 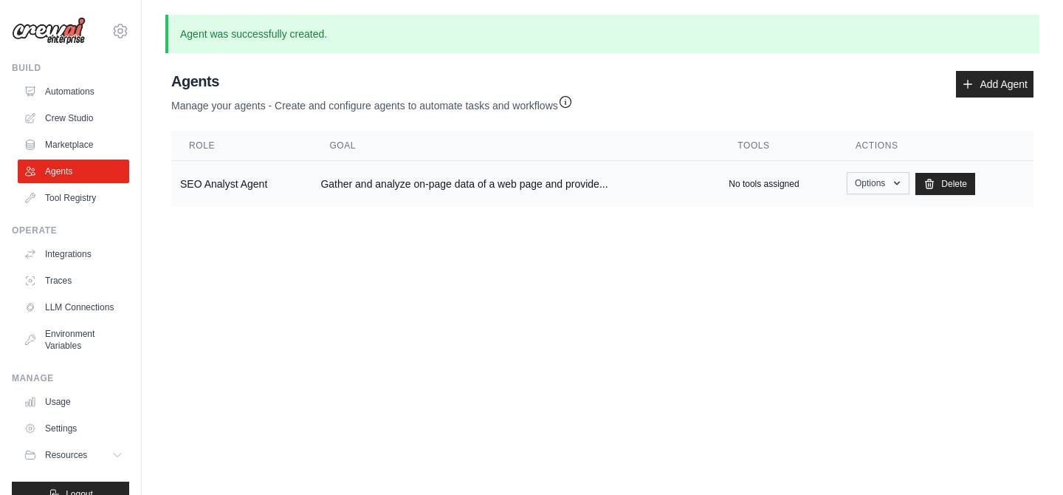 I want to click on th: Role, so click(x=241, y=145).